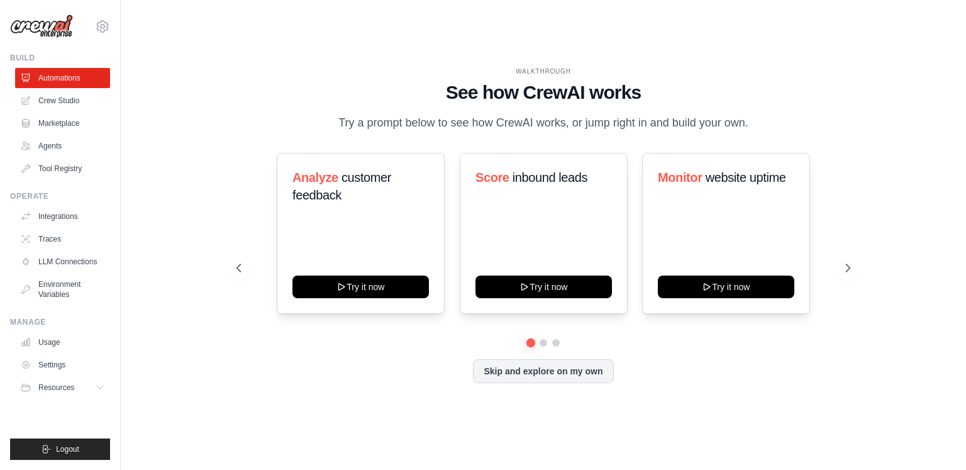  I want to click on span: Score, so click(492, 177).